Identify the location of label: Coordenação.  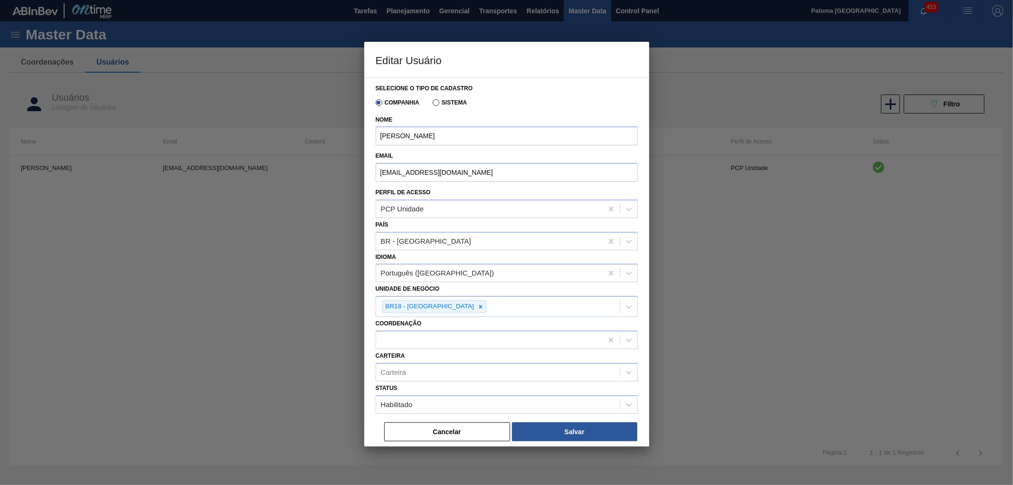
(399, 323).